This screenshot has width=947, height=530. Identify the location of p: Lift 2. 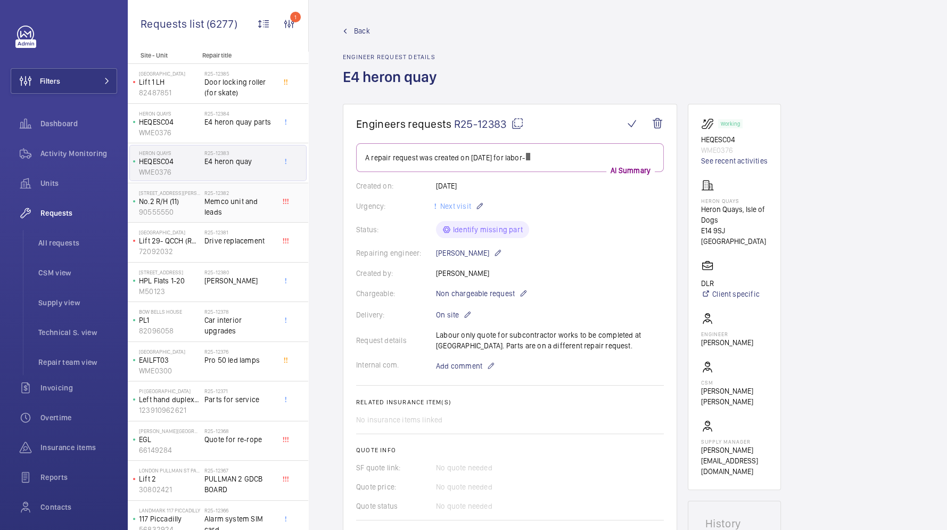
(169, 479).